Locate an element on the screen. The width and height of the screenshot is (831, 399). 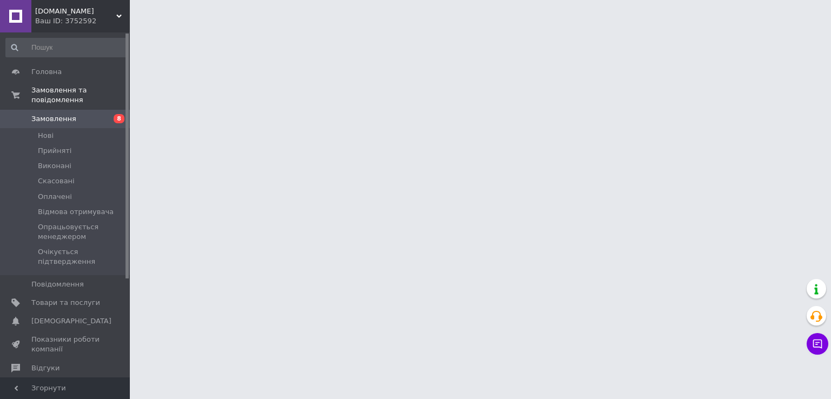
span: Прийняті is located at coordinates (55, 151).